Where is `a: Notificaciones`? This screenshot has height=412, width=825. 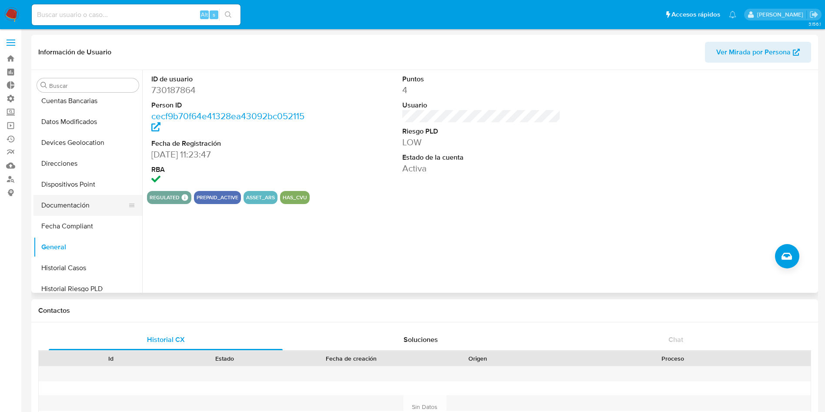
a: Notificaciones is located at coordinates (732, 14).